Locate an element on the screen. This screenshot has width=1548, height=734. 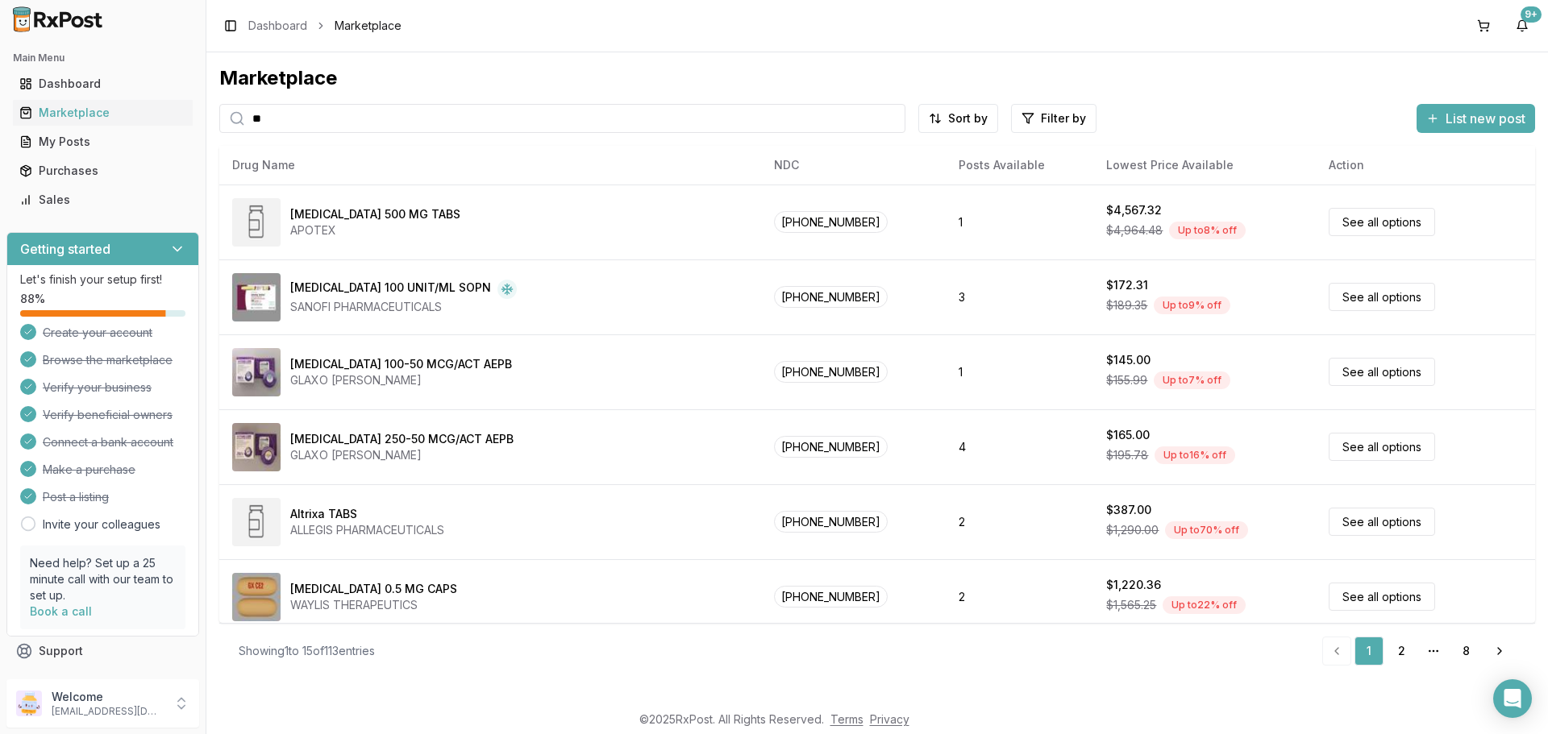
a: Sales is located at coordinates (102, 200).